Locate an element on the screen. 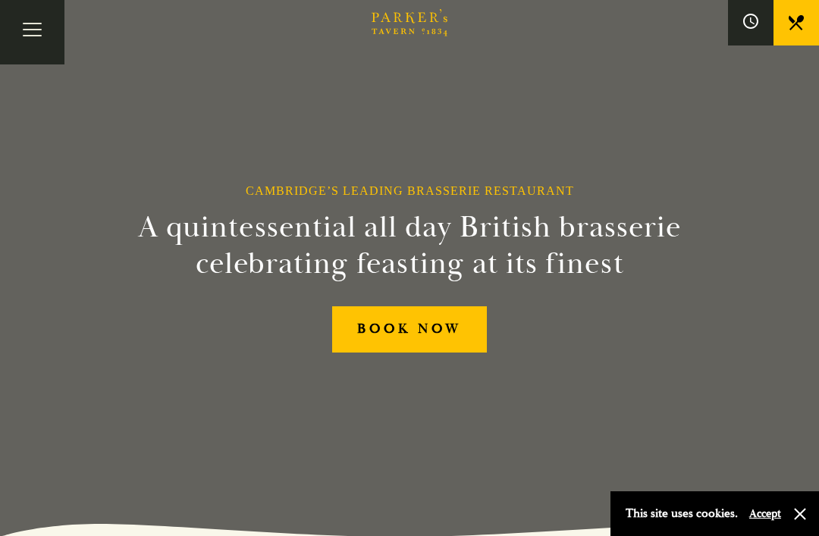 This screenshot has width=819, height=536. button: Close and accept is located at coordinates (800, 514).